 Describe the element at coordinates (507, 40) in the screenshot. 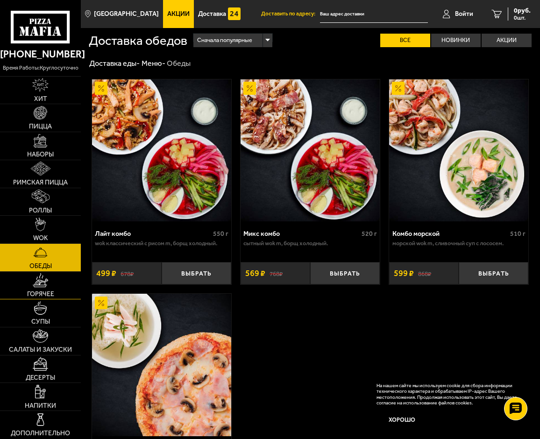

I see `label: Акции` at that location.